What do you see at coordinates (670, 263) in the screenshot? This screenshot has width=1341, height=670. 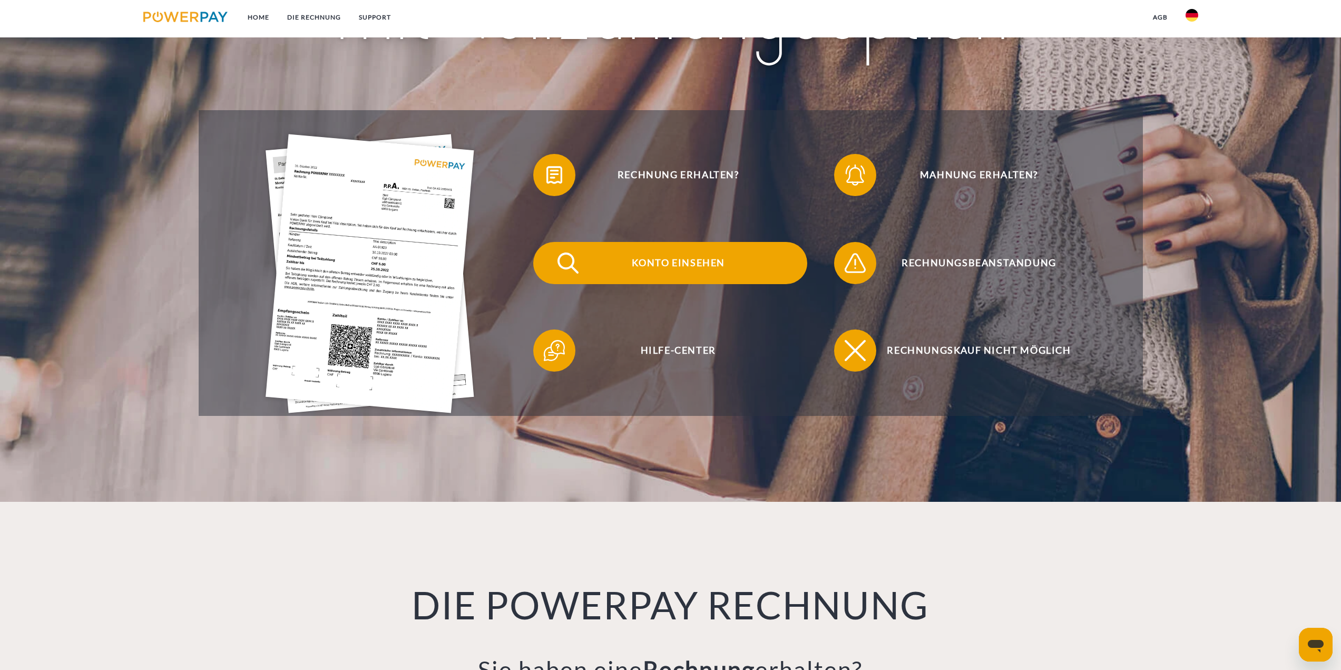 I see `a: Konto einsehen` at bounding box center [670, 263].